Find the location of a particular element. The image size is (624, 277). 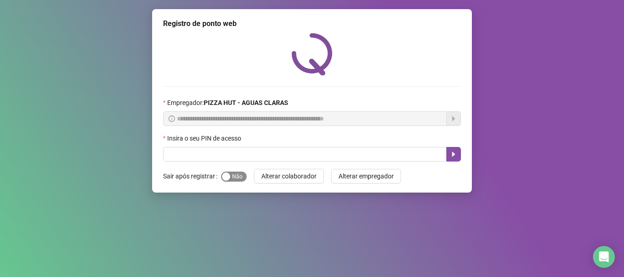

div: Open Intercom Messenger is located at coordinates (604, 257).